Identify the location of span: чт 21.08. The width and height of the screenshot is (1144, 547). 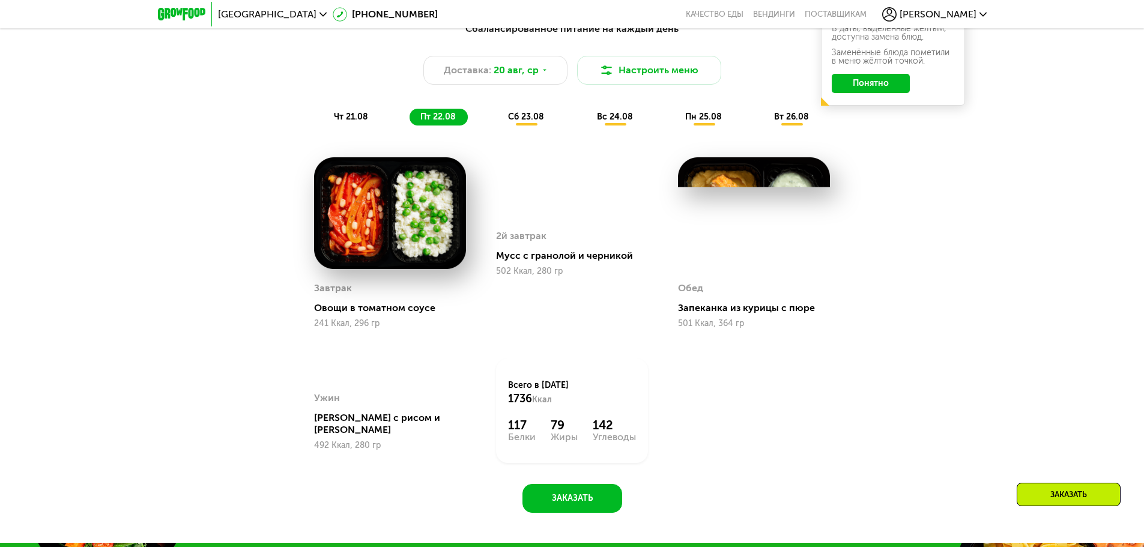
(351, 117).